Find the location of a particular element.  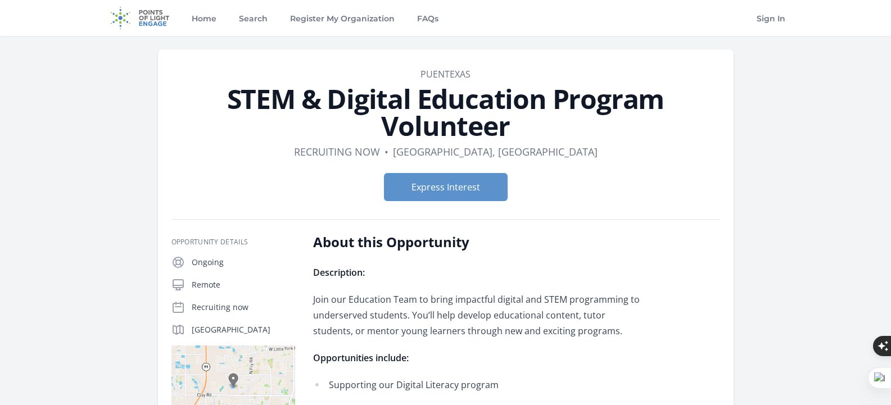

p: Recruiting now is located at coordinates (243, 307).